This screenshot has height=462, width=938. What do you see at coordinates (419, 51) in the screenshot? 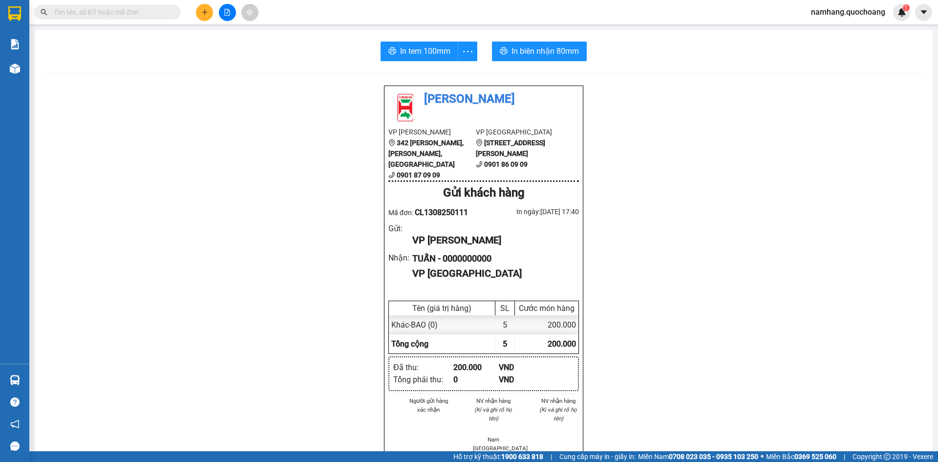
I see `button: printerIn tem 100mm` at bounding box center [419, 51].